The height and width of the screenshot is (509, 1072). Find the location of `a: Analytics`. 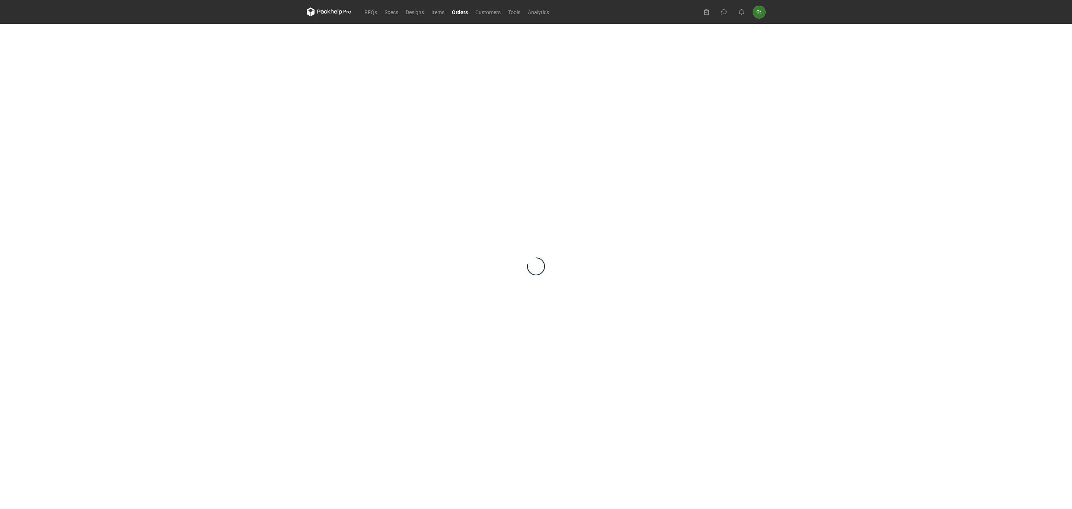

a: Analytics is located at coordinates (538, 12).